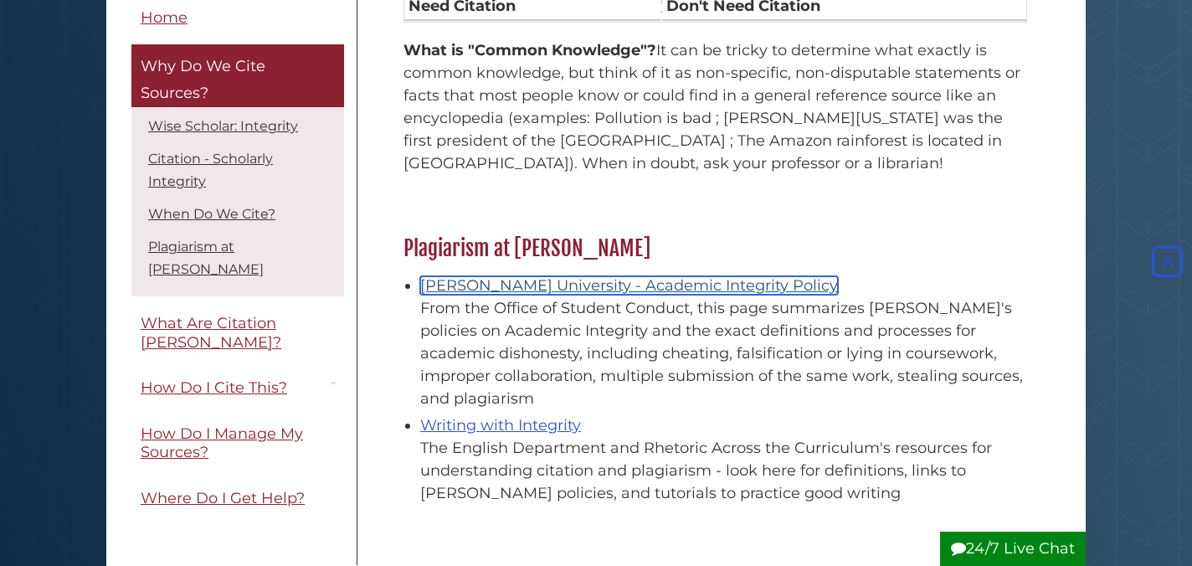  I want to click on span: Home, so click(164, 17).